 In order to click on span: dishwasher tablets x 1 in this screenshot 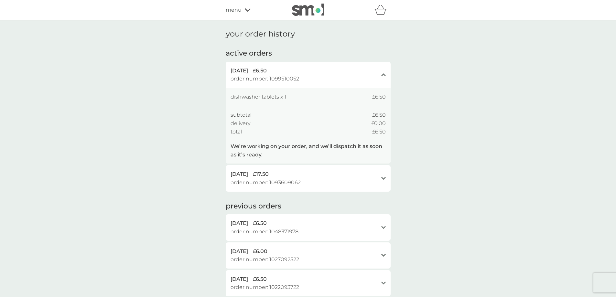, I will do `click(258, 97)`.